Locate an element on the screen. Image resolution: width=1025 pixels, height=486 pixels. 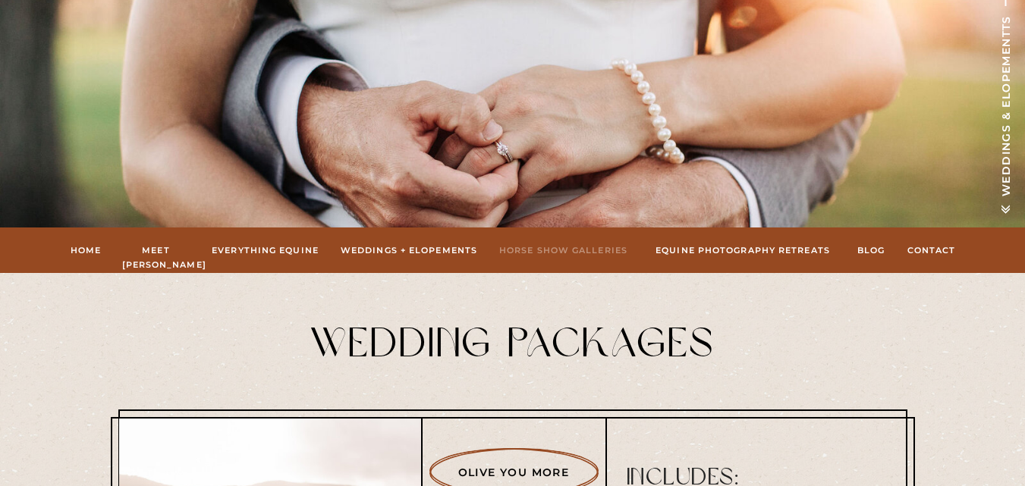
p: Includes: is located at coordinates (759, 475).